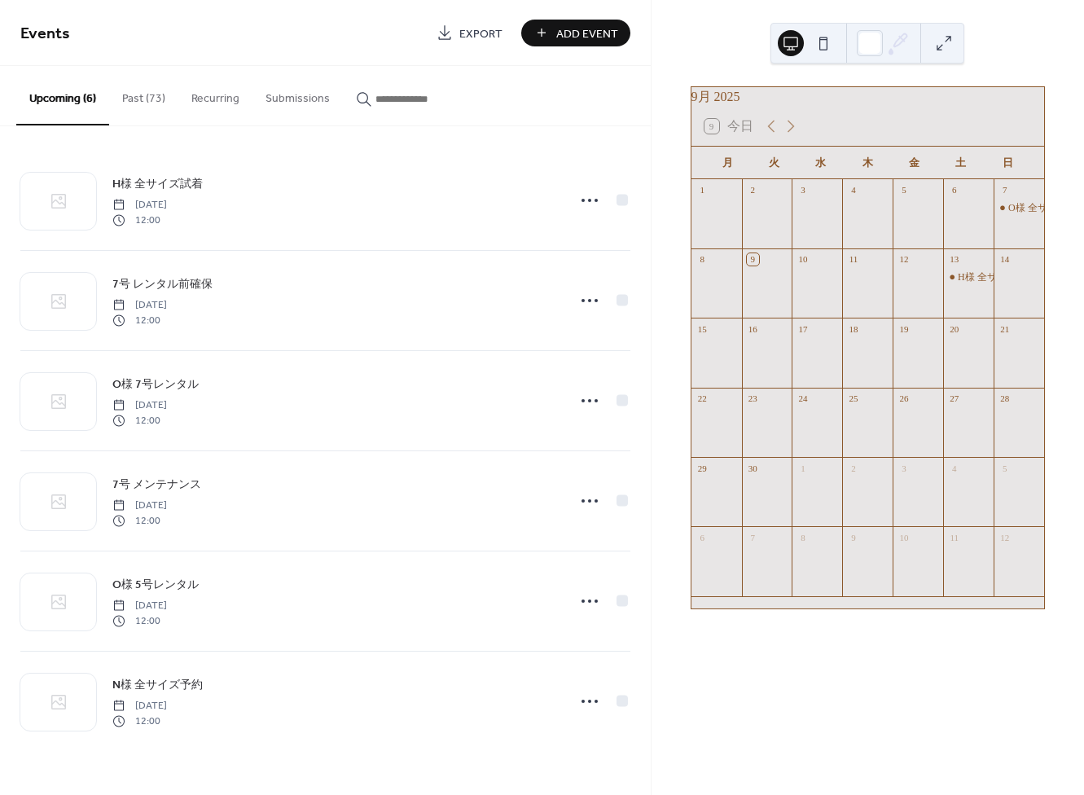 Image resolution: width=1084 pixels, height=795 pixels. What do you see at coordinates (753, 328) in the screenshot?
I see `div: 16` at bounding box center [753, 328].